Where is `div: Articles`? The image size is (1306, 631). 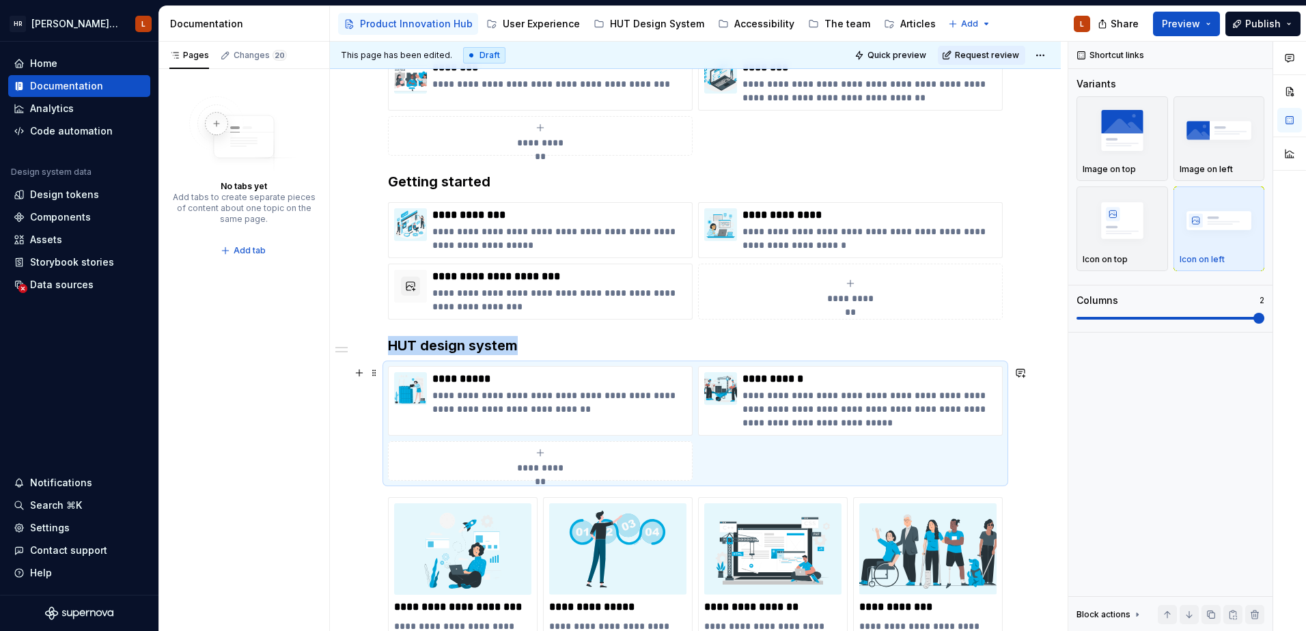
div: Articles is located at coordinates (918, 24).